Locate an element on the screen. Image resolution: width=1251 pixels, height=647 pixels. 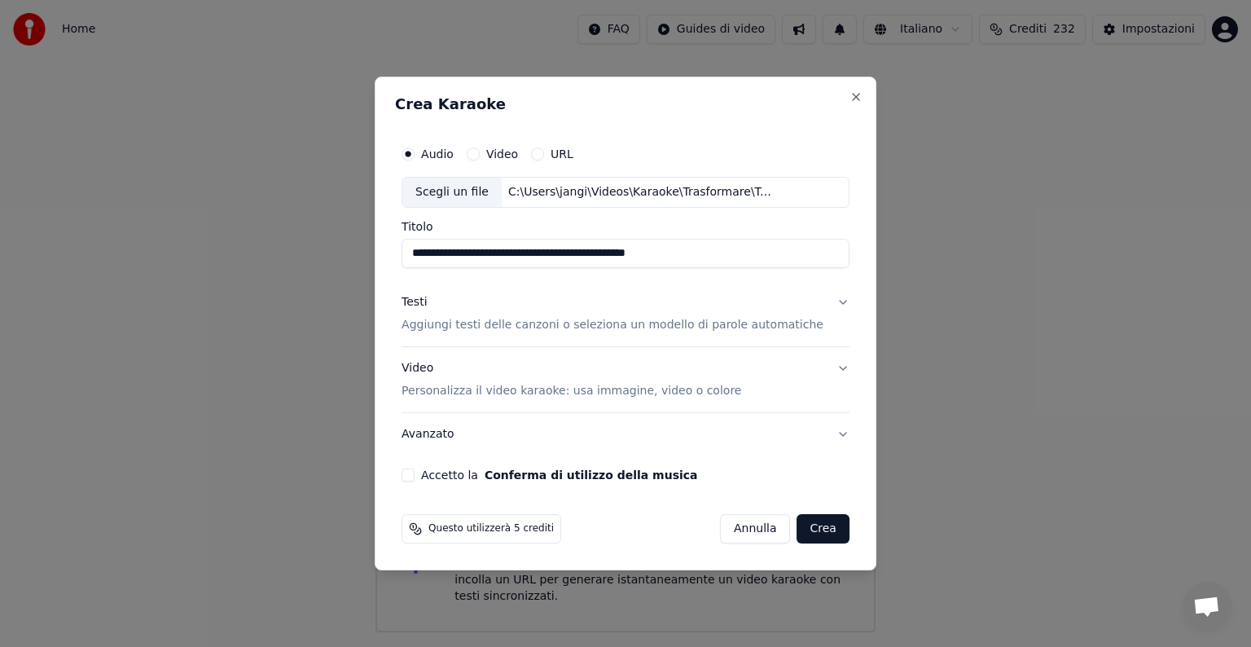
button: Avanzato is located at coordinates (626, 434).